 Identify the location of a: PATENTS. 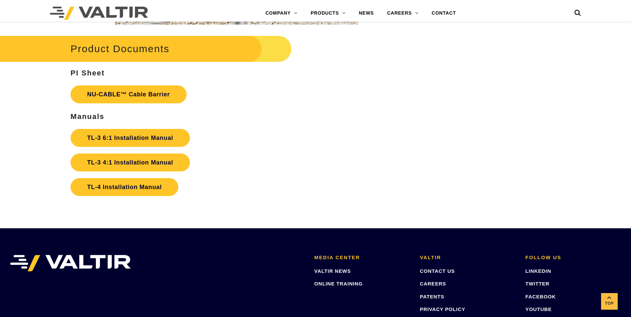
(432, 297).